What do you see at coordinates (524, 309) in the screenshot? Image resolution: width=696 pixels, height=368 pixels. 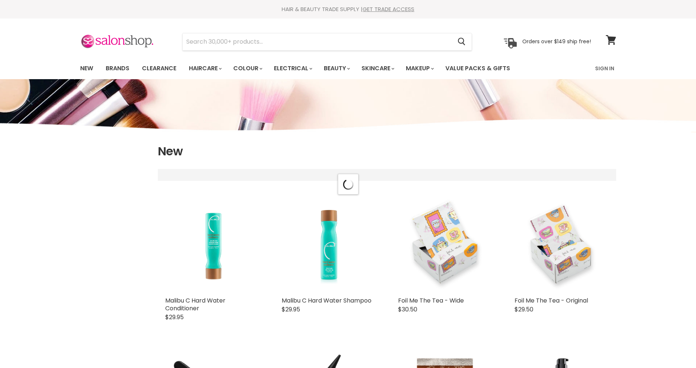 I see `span: $29.50` at bounding box center [524, 309].